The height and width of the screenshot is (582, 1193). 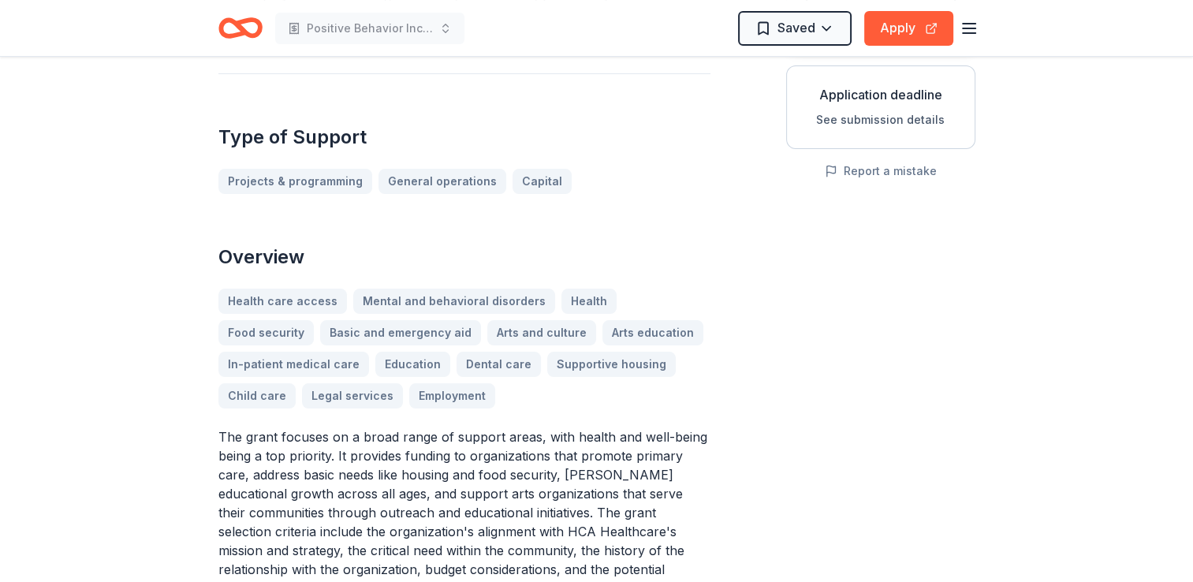 What do you see at coordinates (442, 181) in the screenshot?
I see `a: General operations` at bounding box center [442, 181].